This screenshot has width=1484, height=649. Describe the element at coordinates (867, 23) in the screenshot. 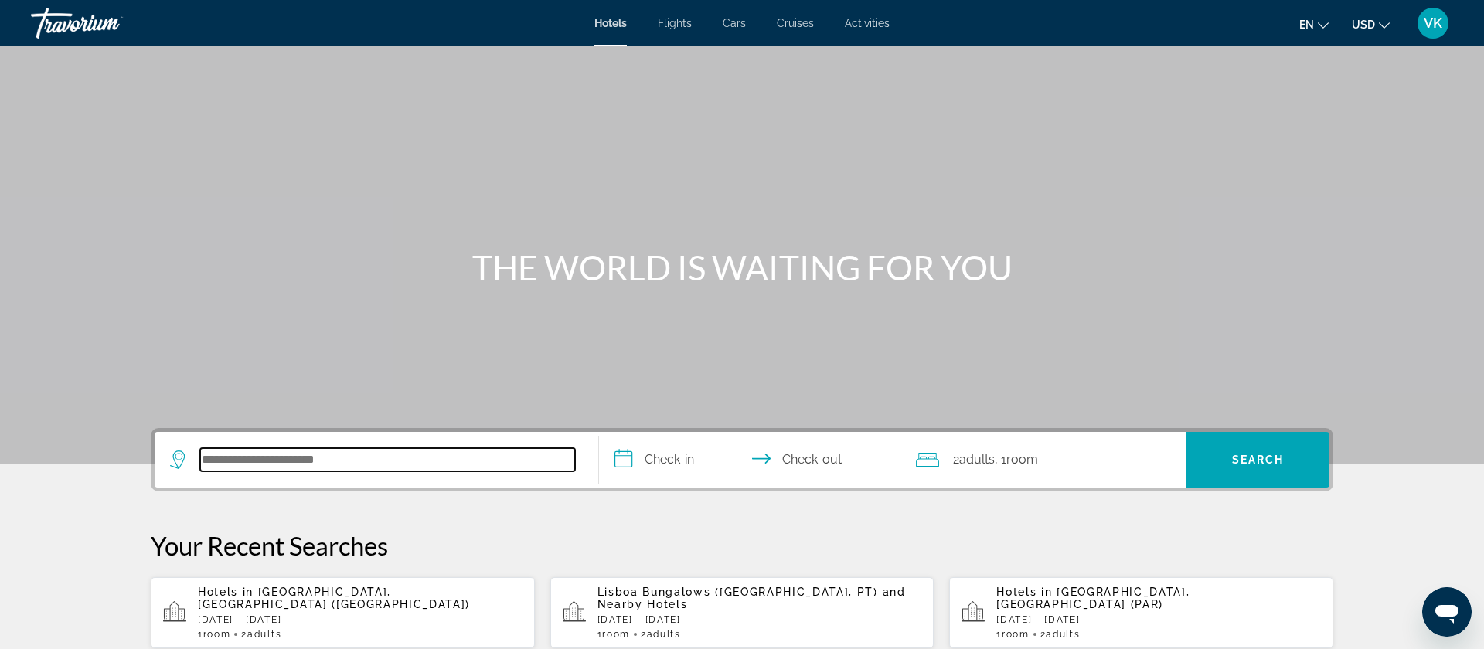

I see `span: Activities` at that location.